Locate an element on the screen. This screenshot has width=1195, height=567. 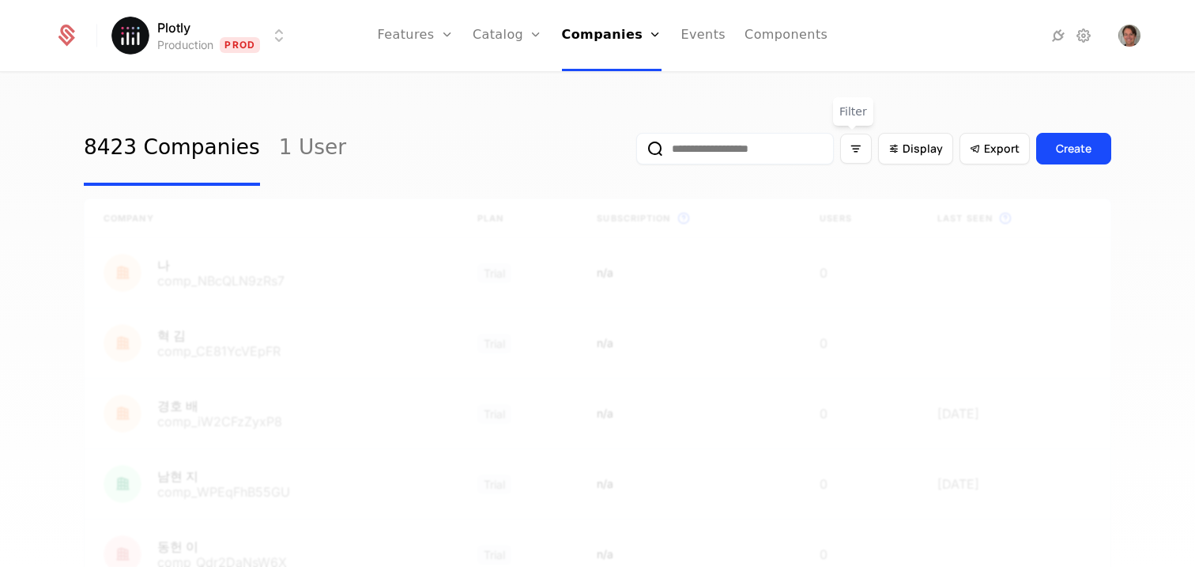
a: Settings is located at coordinates (1084, 36).